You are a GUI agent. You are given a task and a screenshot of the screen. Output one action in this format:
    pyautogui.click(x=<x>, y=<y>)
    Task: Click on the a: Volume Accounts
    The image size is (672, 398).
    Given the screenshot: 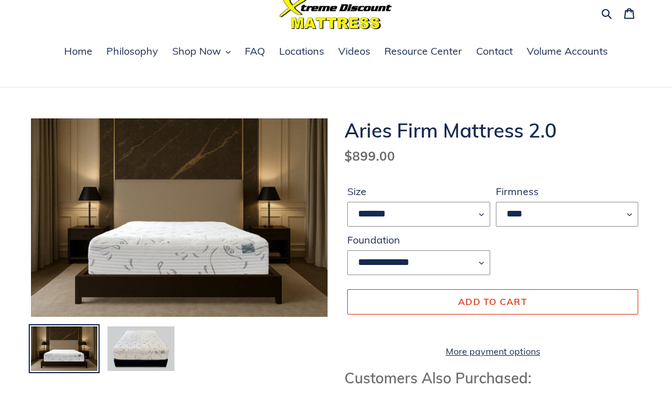 What is the action you would take?
    pyautogui.click(x=568, y=52)
    